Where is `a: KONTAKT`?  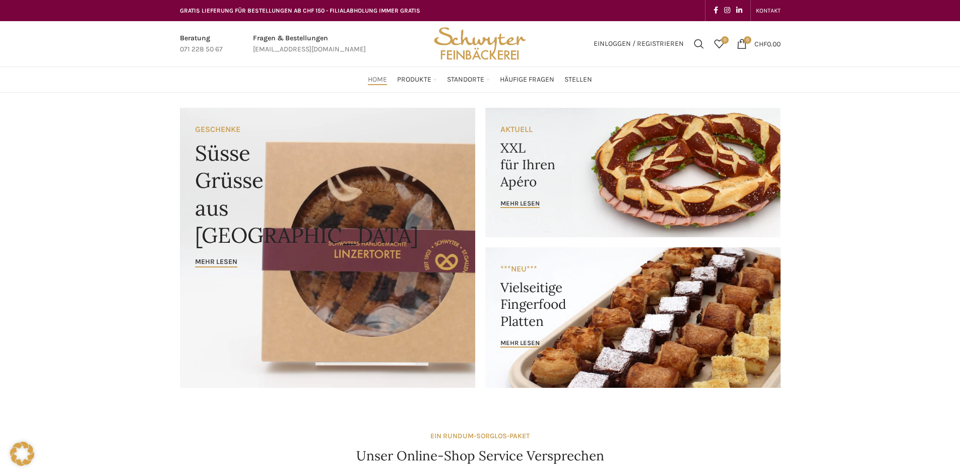 a: KONTAKT is located at coordinates (768, 11).